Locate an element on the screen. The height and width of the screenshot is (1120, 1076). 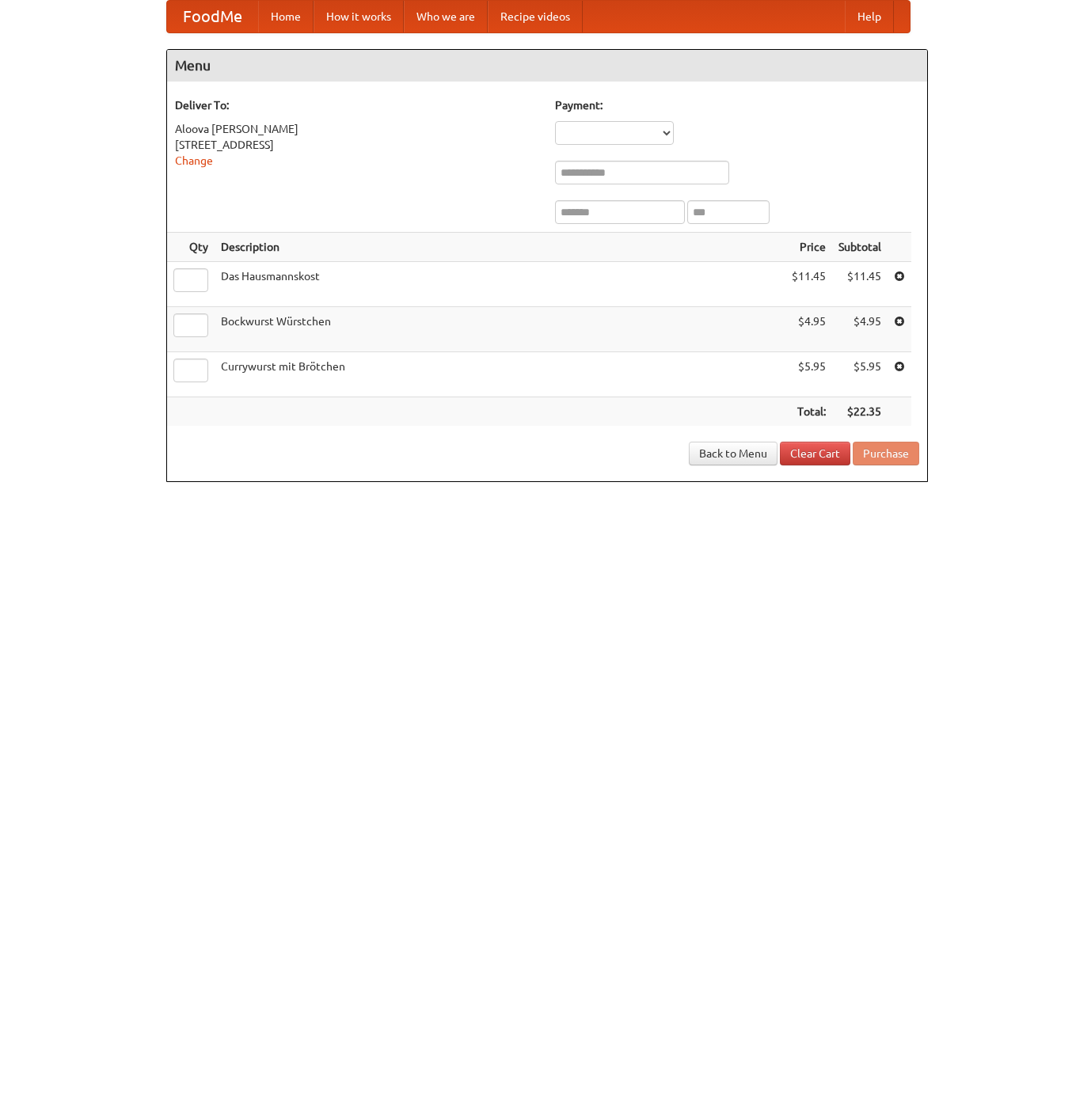
a: FoodMe is located at coordinates (212, 16).